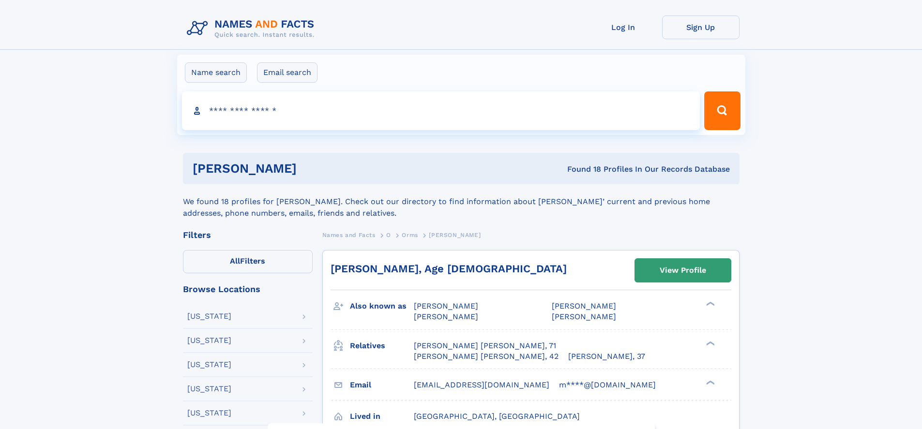 This screenshot has height=429, width=922. I want to click on span: Orms, so click(409, 235).